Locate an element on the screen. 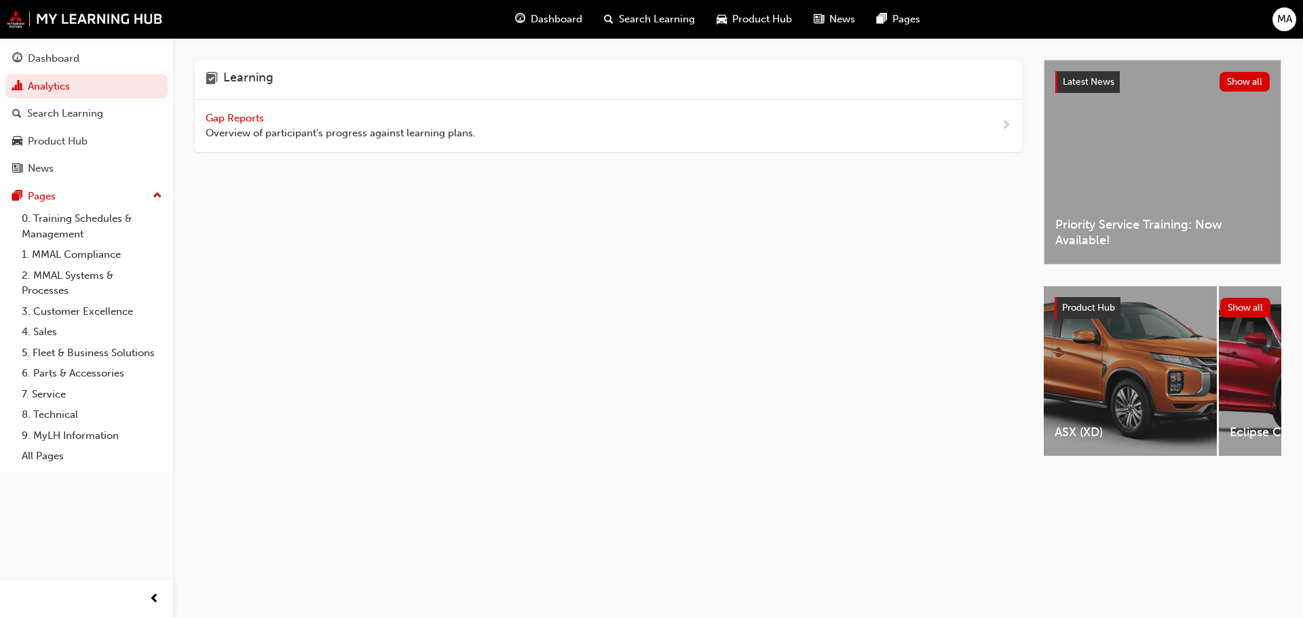 The width and height of the screenshot is (1303, 618). a: Latest NewsShow all is located at coordinates (1163, 82).